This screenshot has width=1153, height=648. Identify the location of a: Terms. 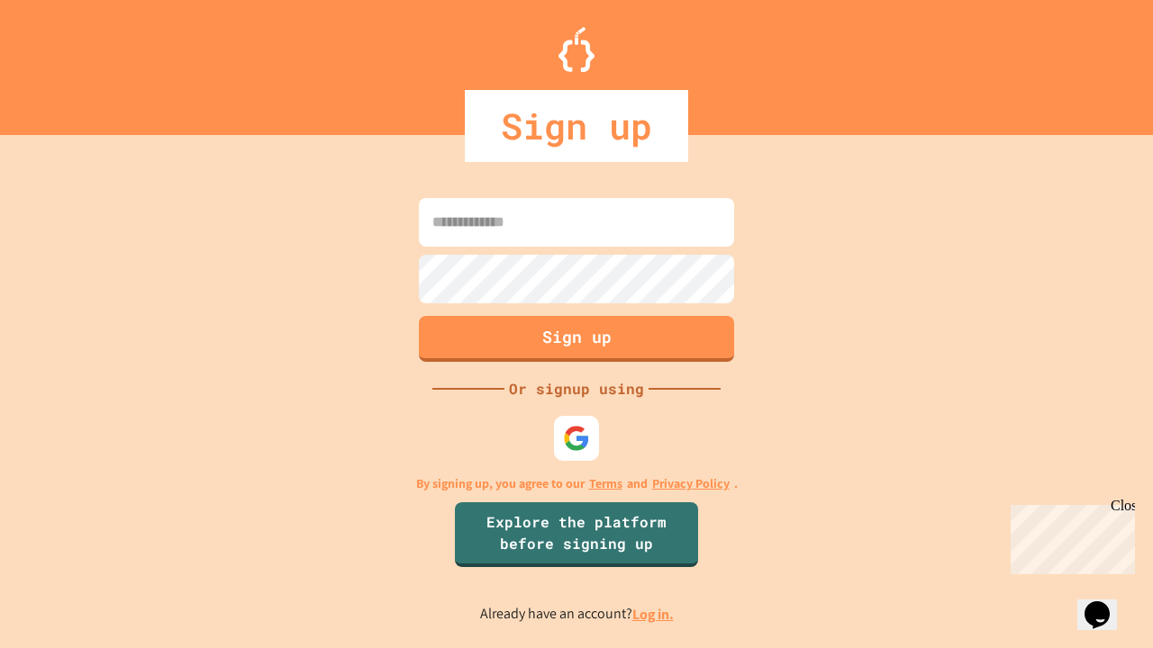
(605, 484).